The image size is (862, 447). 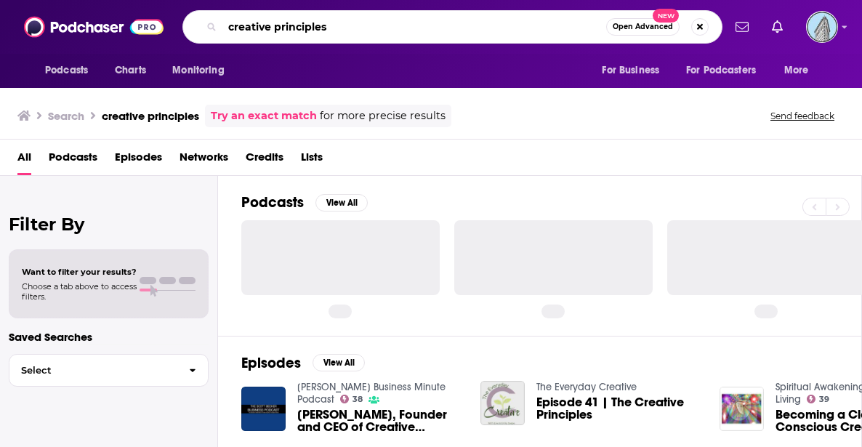 What do you see at coordinates (303, 363) in the screenshot?
I see `a: EpisodesView All` at bounding box center [303, 363].